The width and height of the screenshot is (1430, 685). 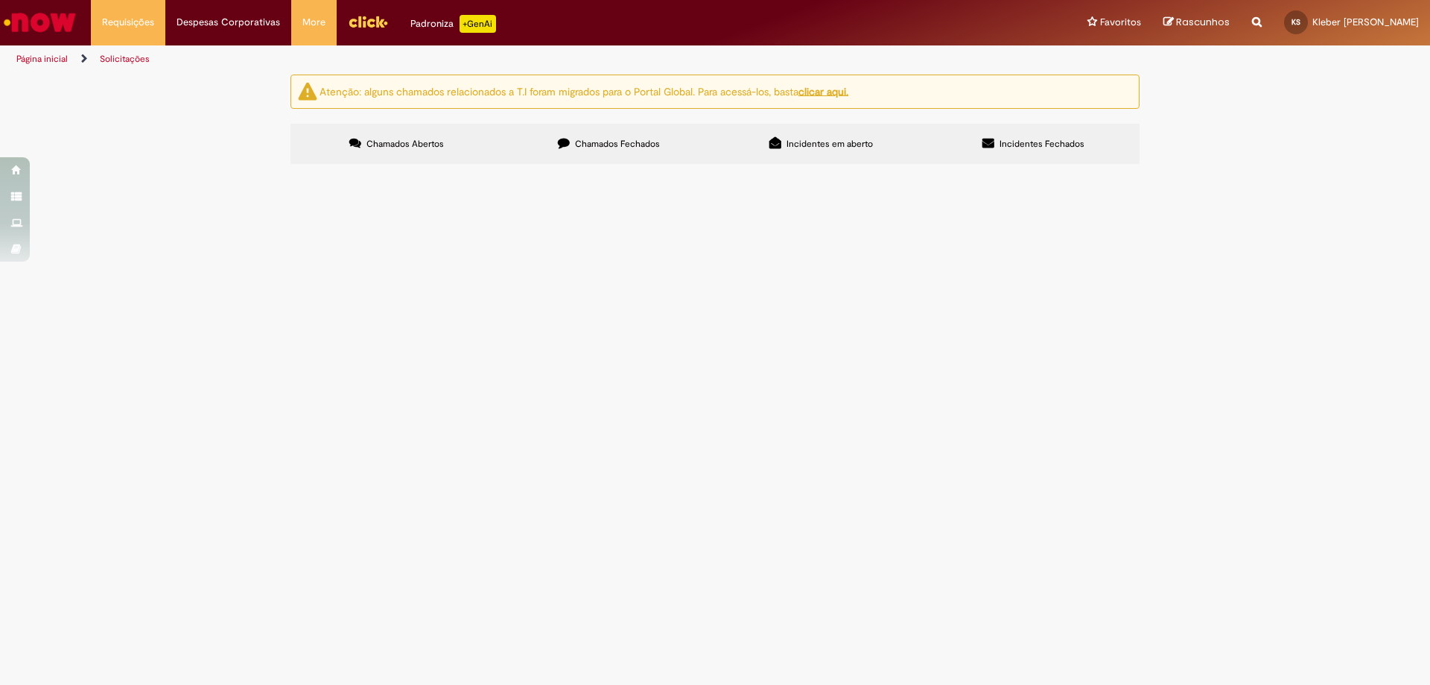 What do you see at coordinates (124, 59) in the screenshot?
I see `a: Solicitações` at bounding box center [124, 59].